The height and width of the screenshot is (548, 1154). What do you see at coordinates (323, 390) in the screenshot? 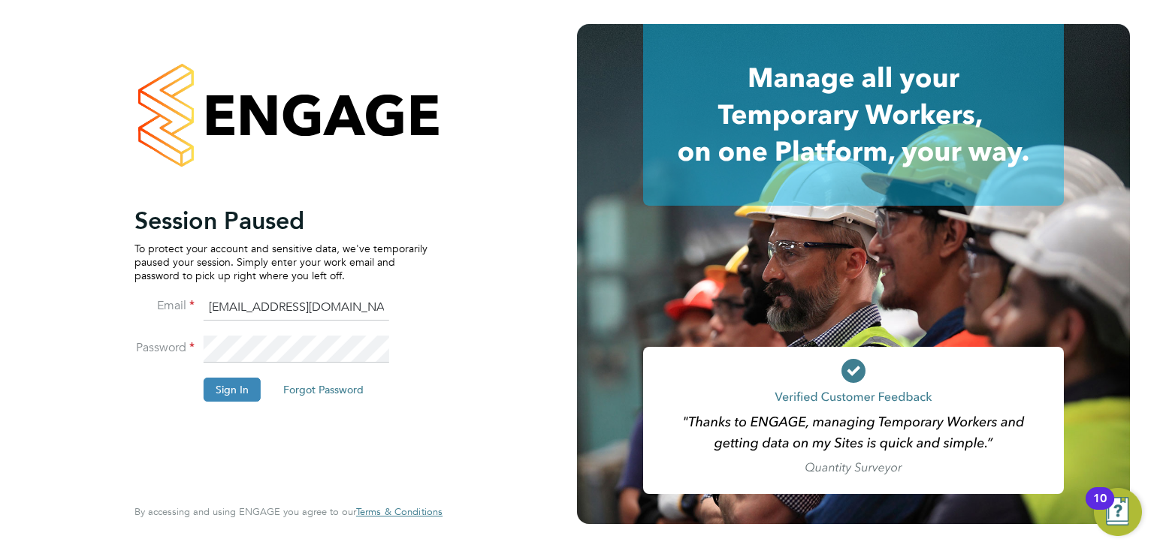
I see `button: Forgot Password` at bounding box center [323, 390].